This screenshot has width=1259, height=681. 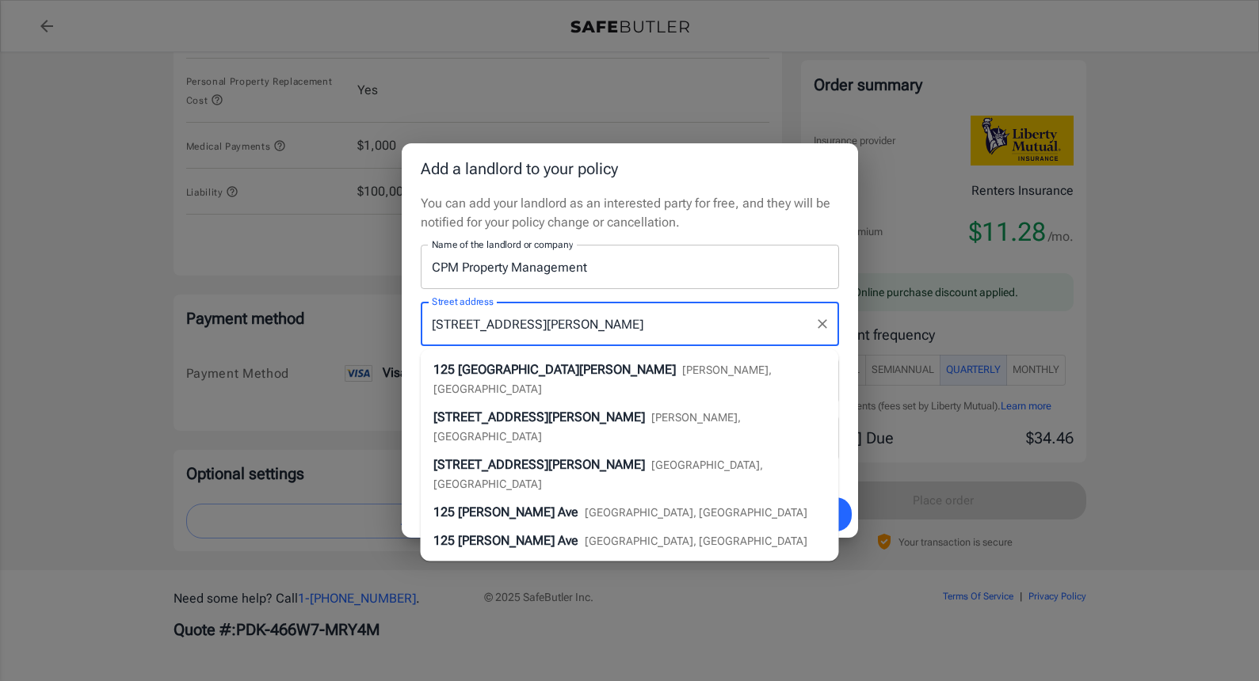 I want to click on button: Clear, so click(x=822, y=324).